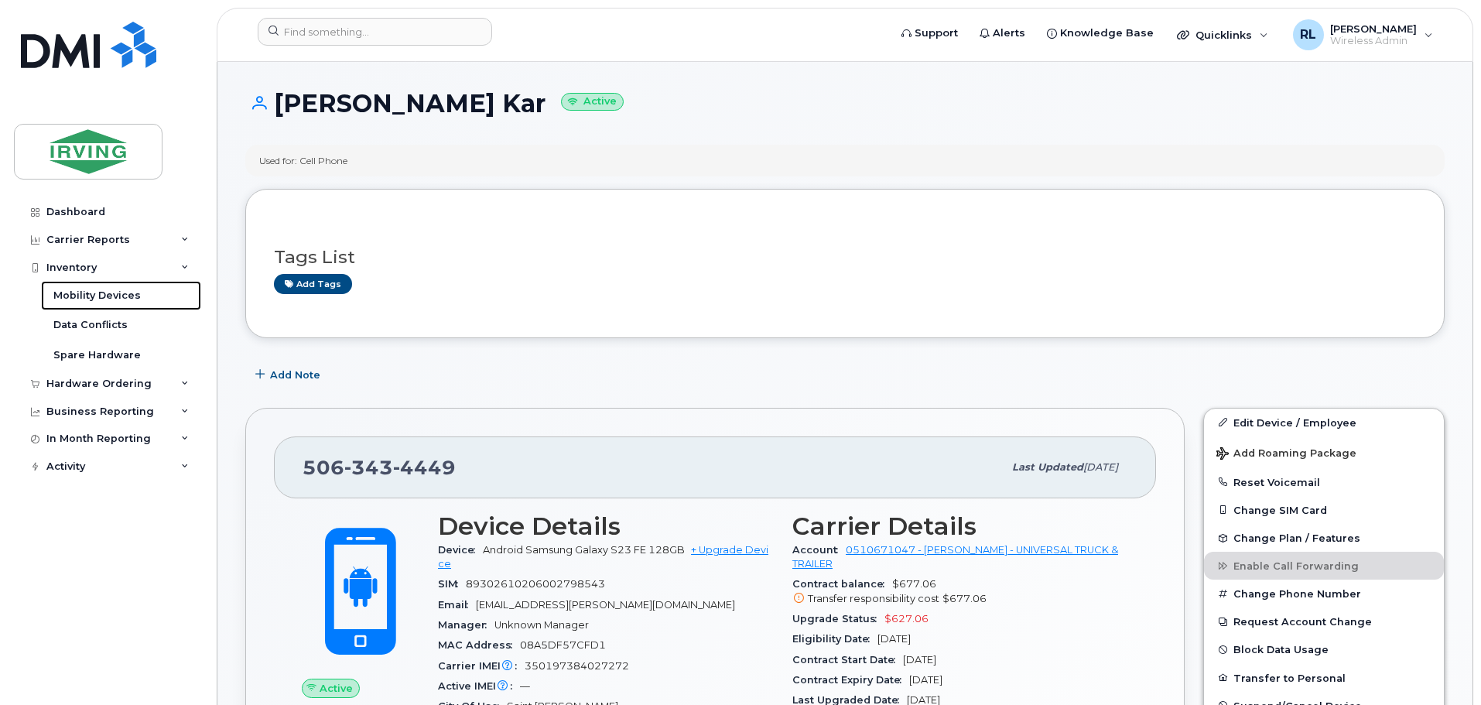  Describe the element at coordinates (313, 283) in the screenshot. I see `a: Add tags` at that location.